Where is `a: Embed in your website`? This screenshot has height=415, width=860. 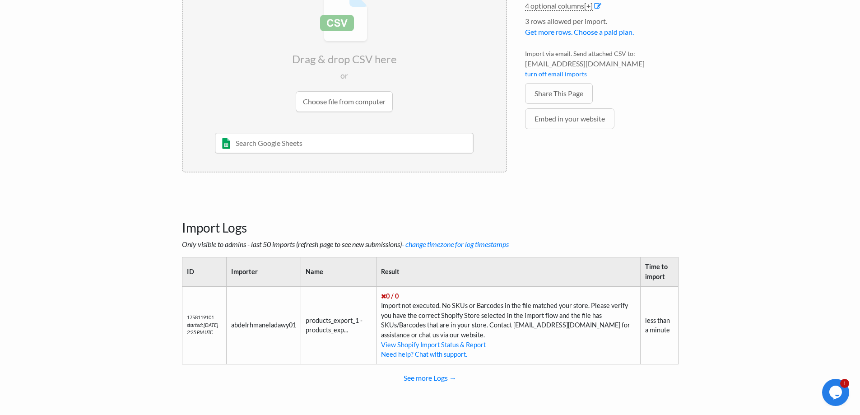 a: Embed in your website is located at coordinates (570, 119).